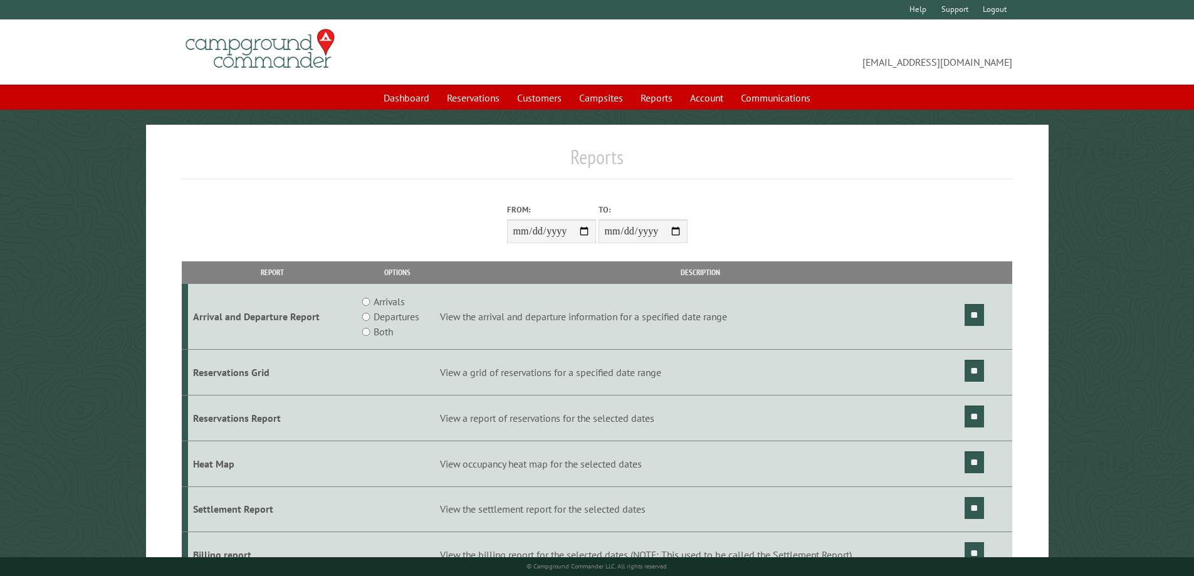 The image size is (1194, 576). I want to click on label: To:, so click(643, 209).